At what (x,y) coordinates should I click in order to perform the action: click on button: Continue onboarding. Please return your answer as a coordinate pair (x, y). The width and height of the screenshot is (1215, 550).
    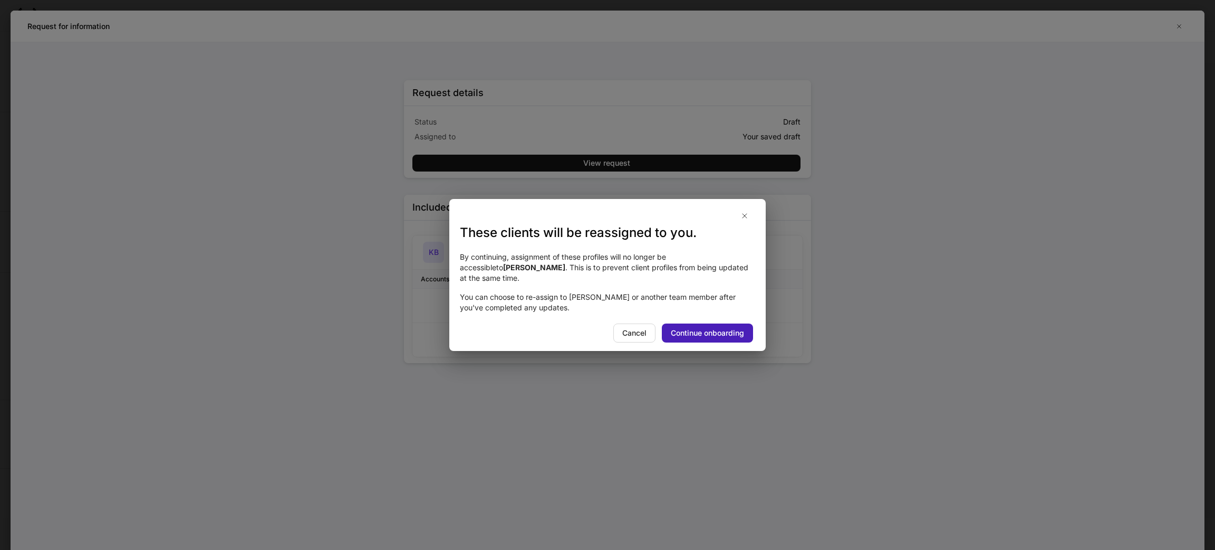
    Looking at the image, I should click on (707, 333).